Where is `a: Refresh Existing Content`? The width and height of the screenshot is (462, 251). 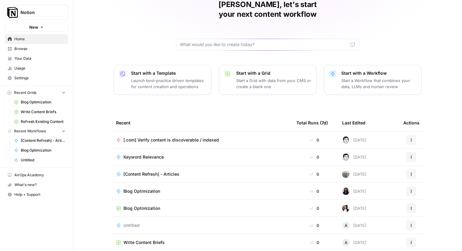 a: Refresh Existing Content is located at coordinates (40, 122).